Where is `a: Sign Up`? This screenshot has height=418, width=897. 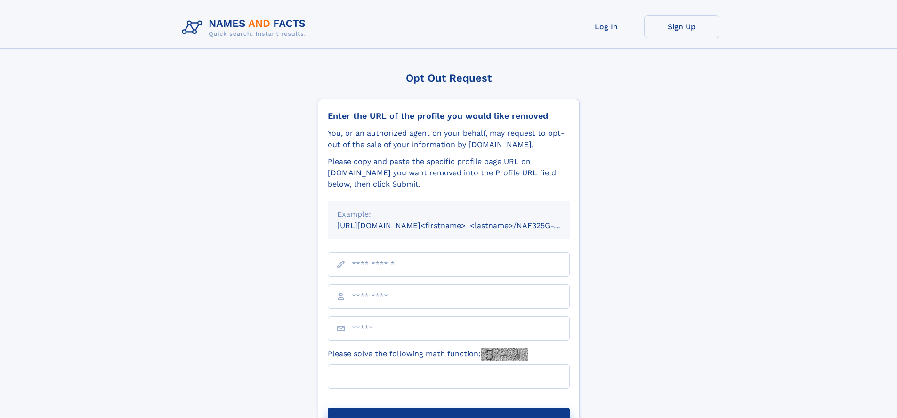
a: Sign Up is located at coordinates (682, 26).